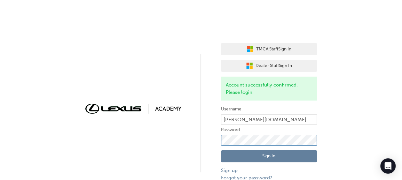 Image resolution: width=402 pixels, height=180 pixels. Describe the element at coordinates (269, 109) in the screenshot. I see `label: Username` at that location.